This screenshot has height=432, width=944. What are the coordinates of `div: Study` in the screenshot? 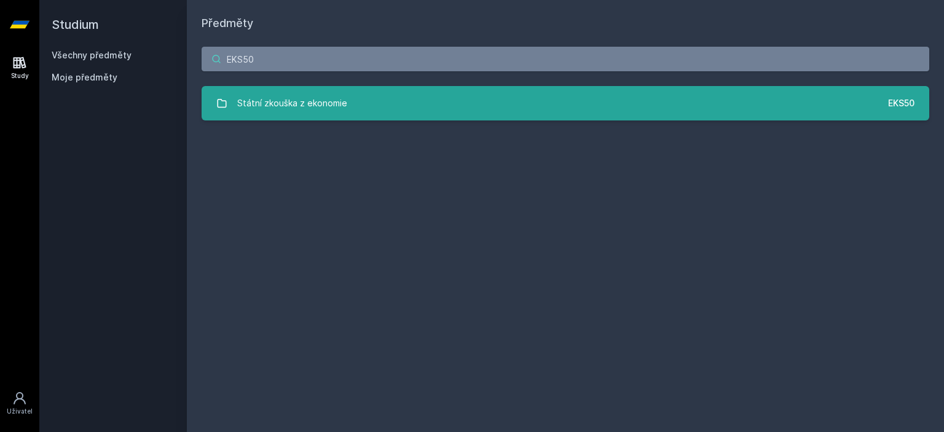 It's located at (20, 76).